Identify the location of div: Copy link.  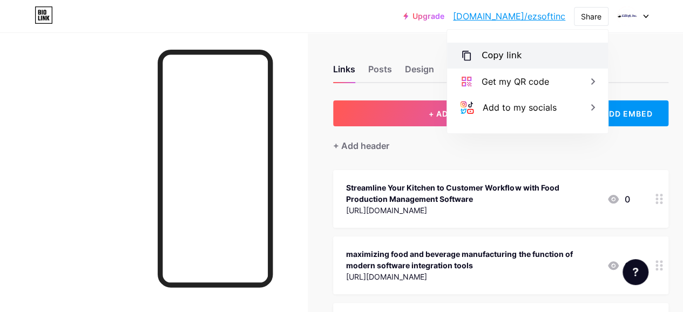
(502, 56).